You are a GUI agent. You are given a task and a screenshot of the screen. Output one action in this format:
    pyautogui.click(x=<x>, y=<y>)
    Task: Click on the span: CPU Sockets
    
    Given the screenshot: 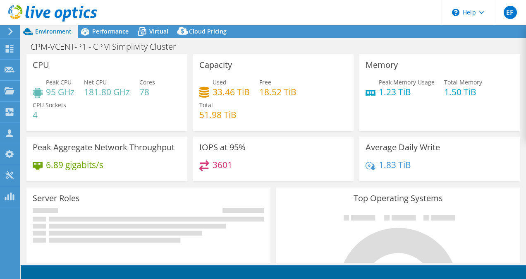 What is the action you would take?
    pyautogui.click(x=49, y=105)
    